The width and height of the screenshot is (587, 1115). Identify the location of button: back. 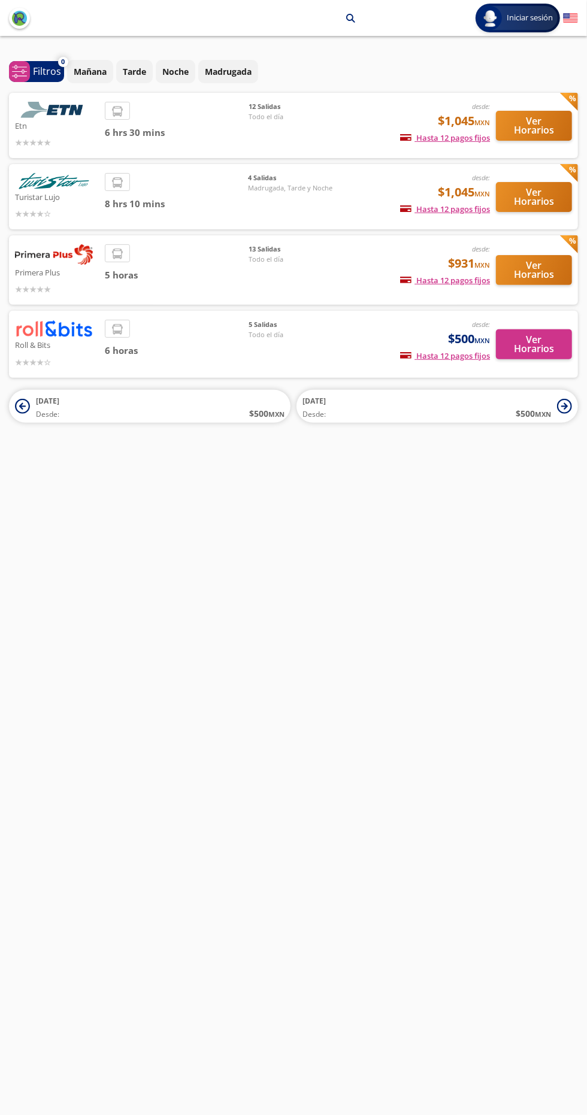
(19, 18).